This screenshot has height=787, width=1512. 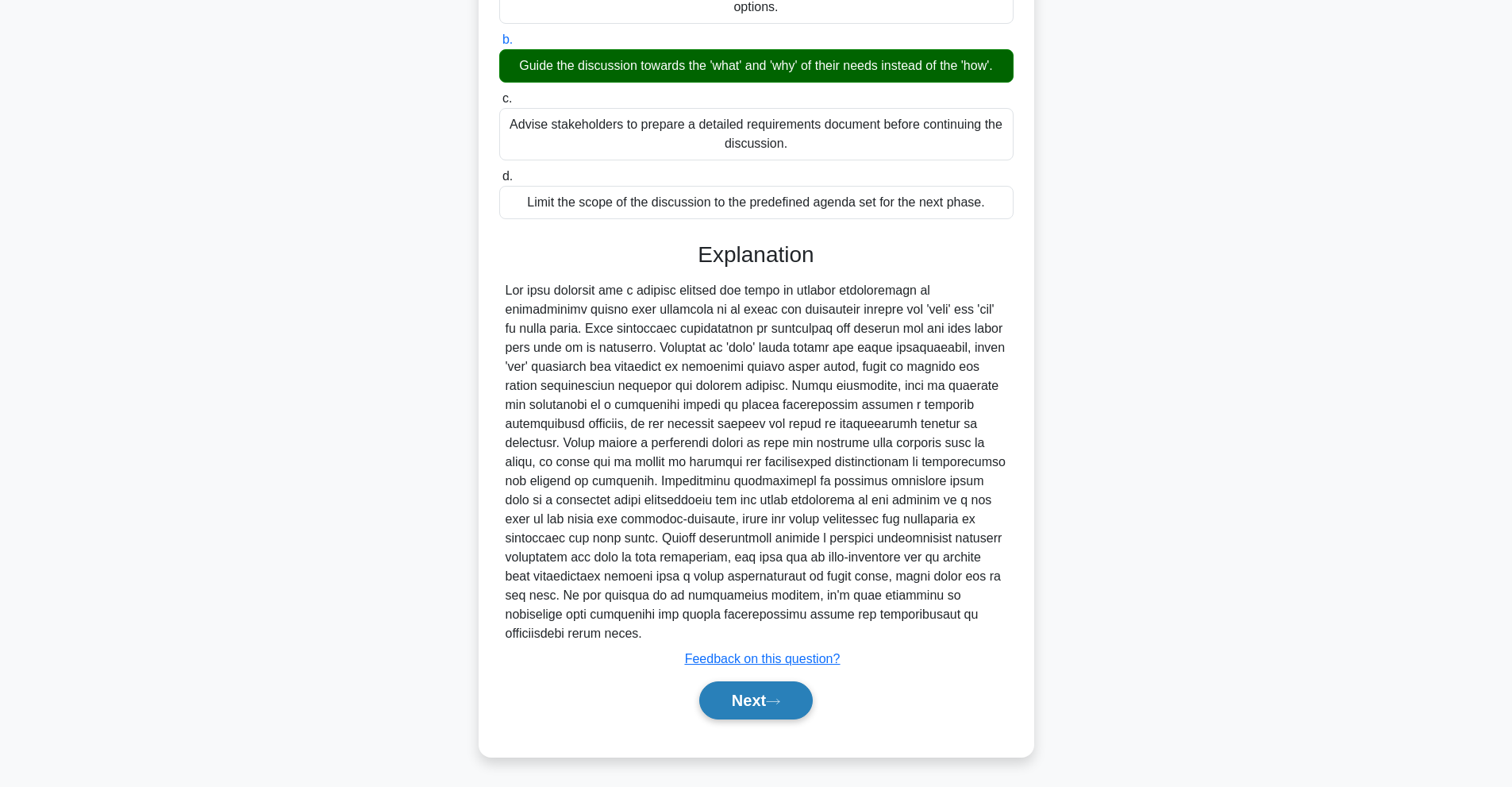 I want to click on div: Limit the scope of the discussion to the predefined agenda set for the next phase., so click(x=757, y=203).